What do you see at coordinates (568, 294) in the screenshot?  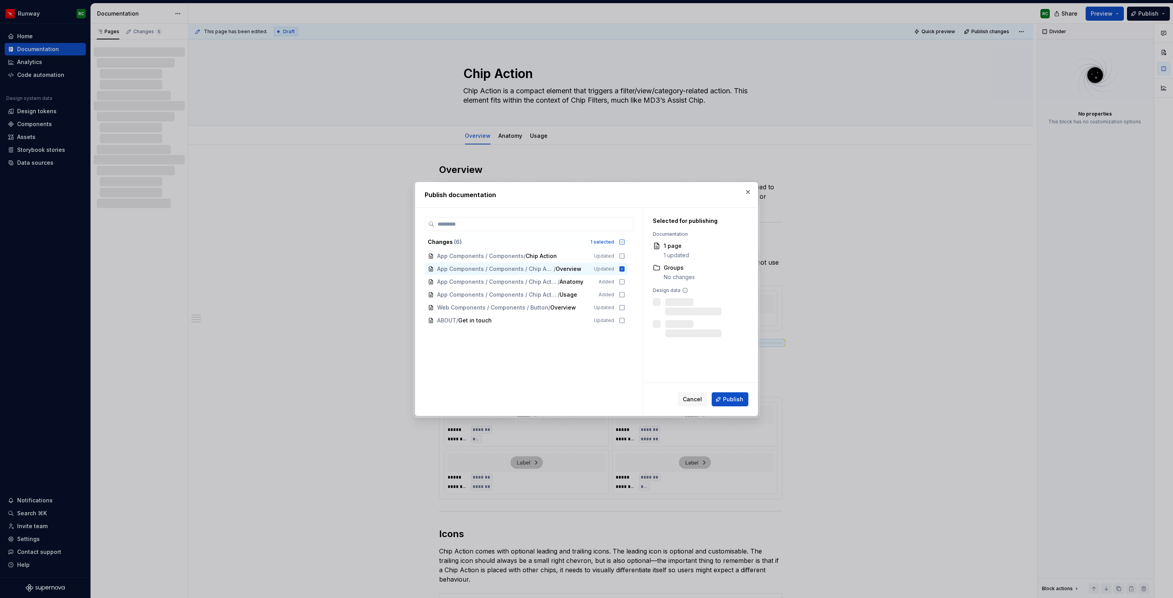 I see `span: Usage` at bounding box center [568, 294].